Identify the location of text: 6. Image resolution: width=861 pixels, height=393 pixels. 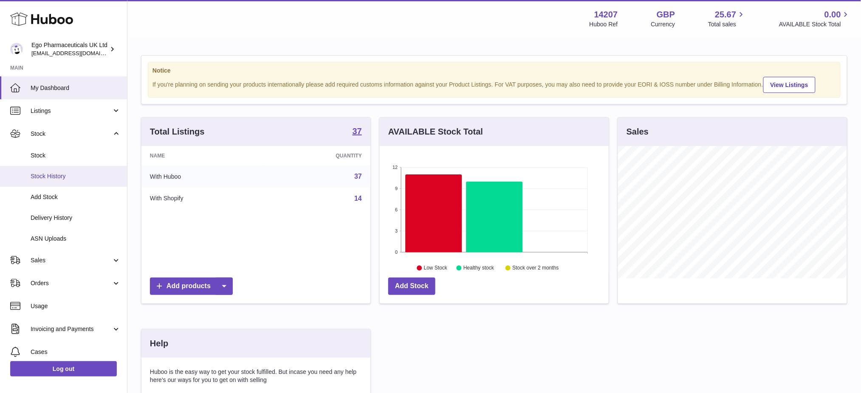
(396, 210).